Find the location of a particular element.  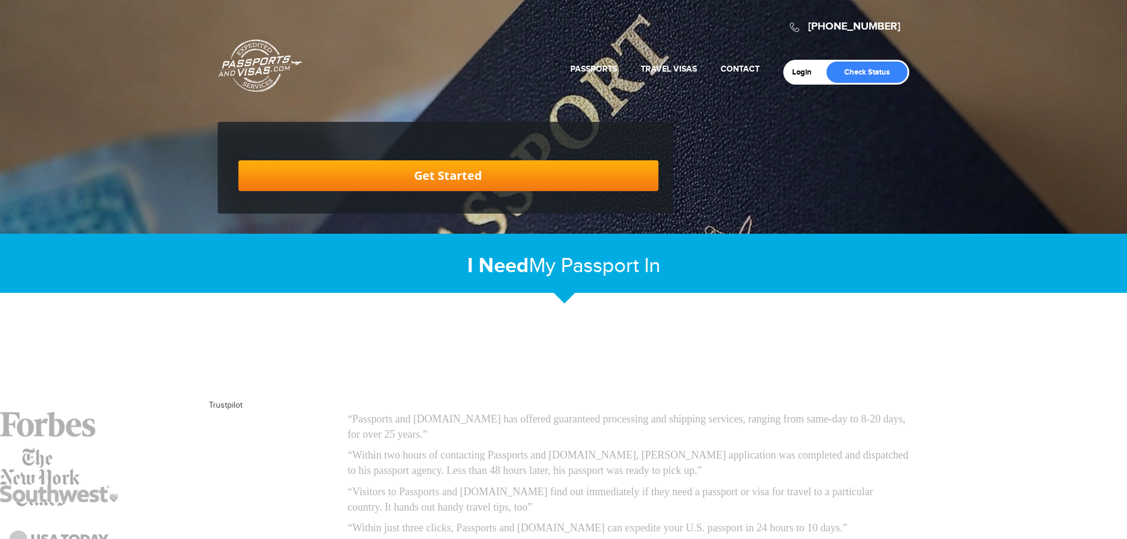

a: Check Status is located at coordinates (867, 72).